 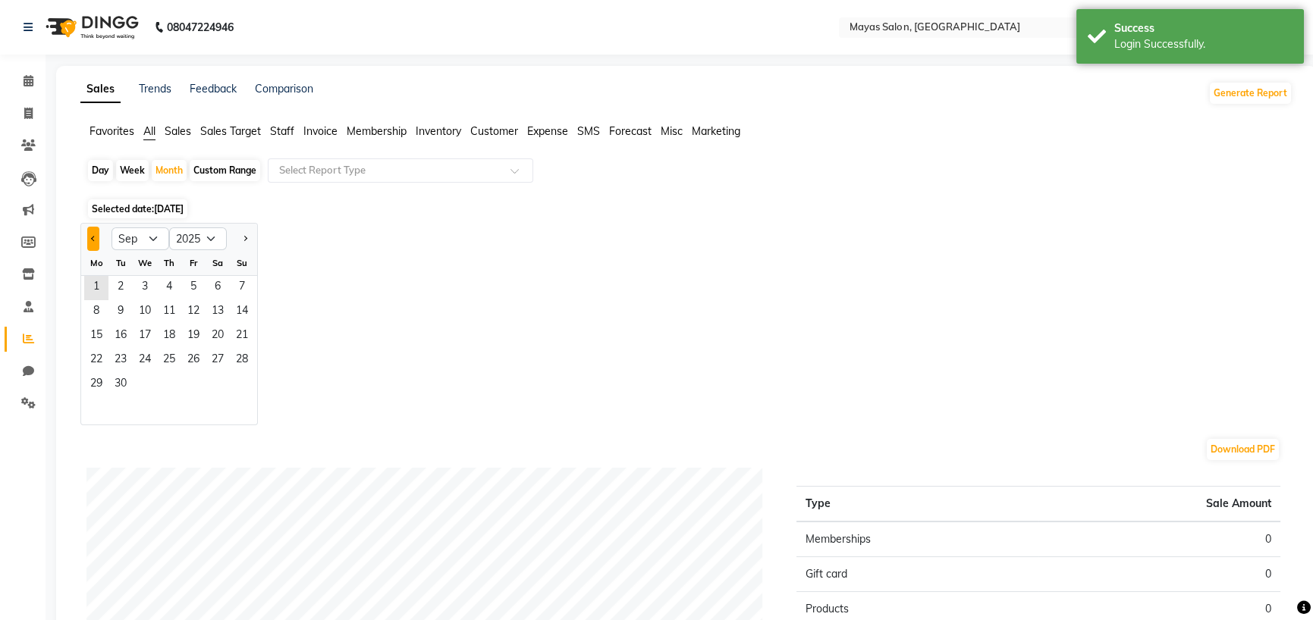 What do you see at coordinates (145, 337) in the screenshot?
I see `div: Wednesday, September 17, 2025` at bounding box center [145, 337].